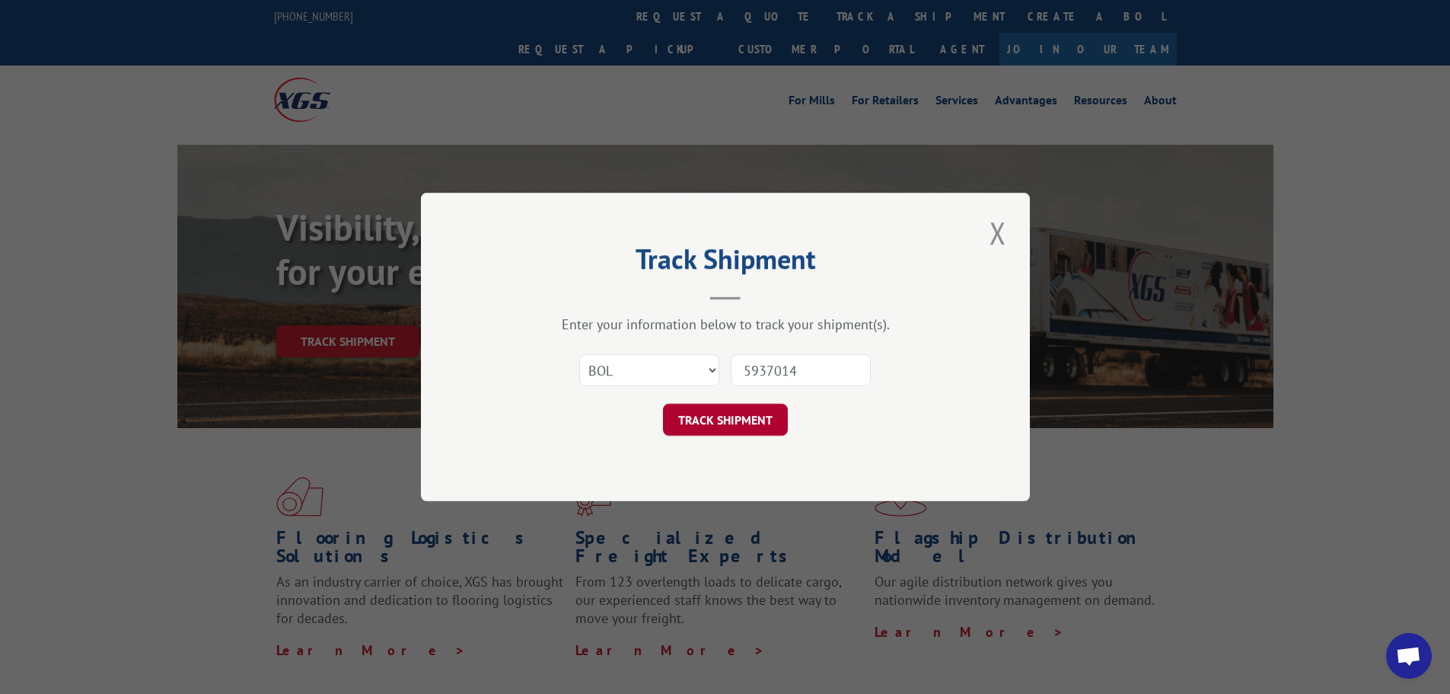 Image resolution: width=1450 pixels, height=694 pixels. I want to click on button: Close modal, so click(998, 232).